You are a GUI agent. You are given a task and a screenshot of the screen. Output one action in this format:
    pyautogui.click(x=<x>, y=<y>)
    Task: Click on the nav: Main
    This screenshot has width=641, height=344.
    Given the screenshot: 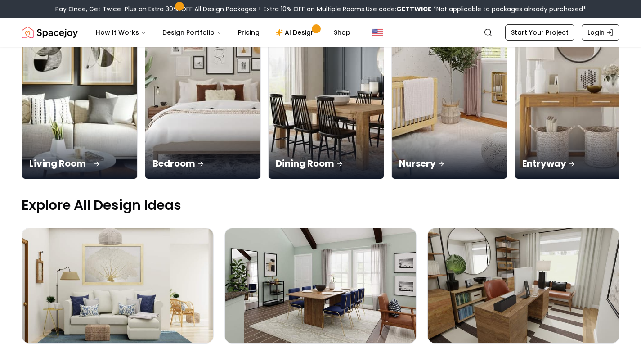 What is the action you would take?
    pyautogui.click(x=223, y=32)
    